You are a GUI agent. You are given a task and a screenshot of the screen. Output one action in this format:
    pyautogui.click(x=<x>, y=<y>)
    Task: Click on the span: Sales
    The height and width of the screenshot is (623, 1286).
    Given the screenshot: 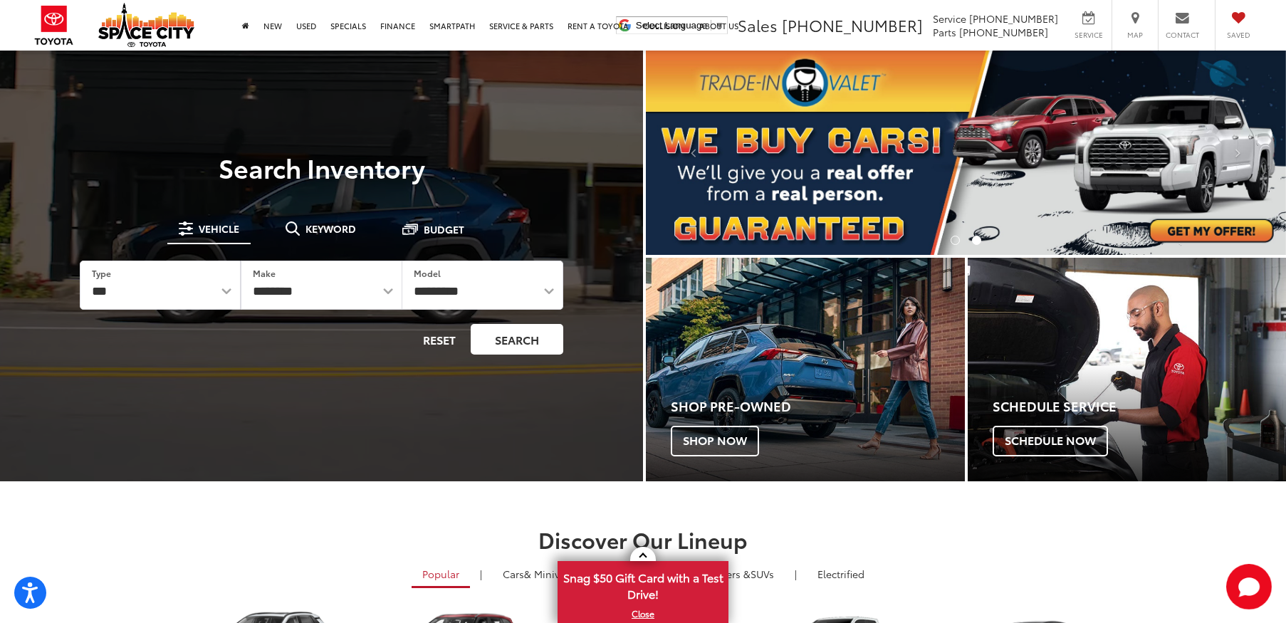 What is the action you would take?
    pyautogui.click(x=758, y=25)
    